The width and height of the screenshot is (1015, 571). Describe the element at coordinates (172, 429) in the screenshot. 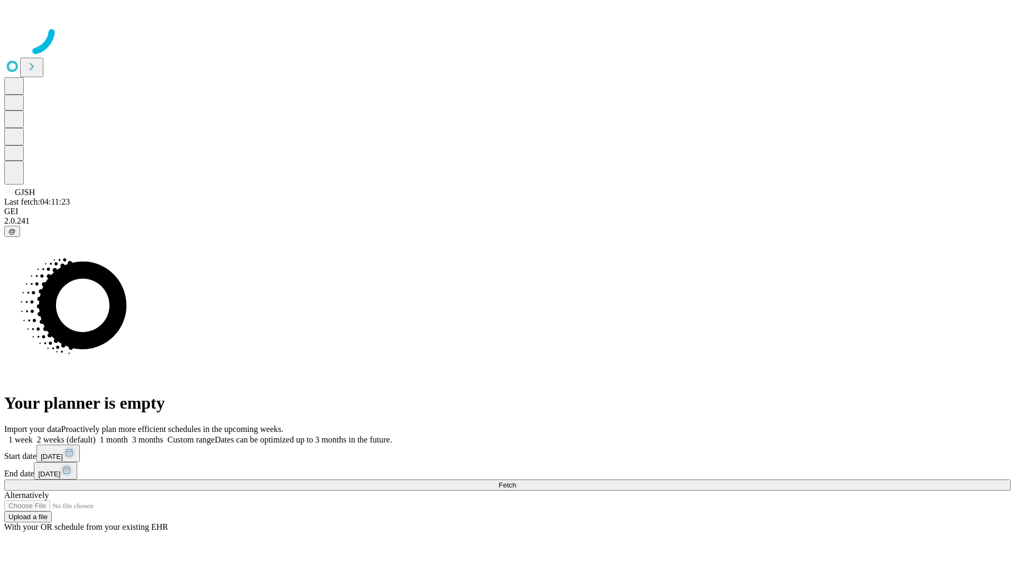

I see `span: Proactively plan more efficient schedules in the upcoming weeks.` at that location.